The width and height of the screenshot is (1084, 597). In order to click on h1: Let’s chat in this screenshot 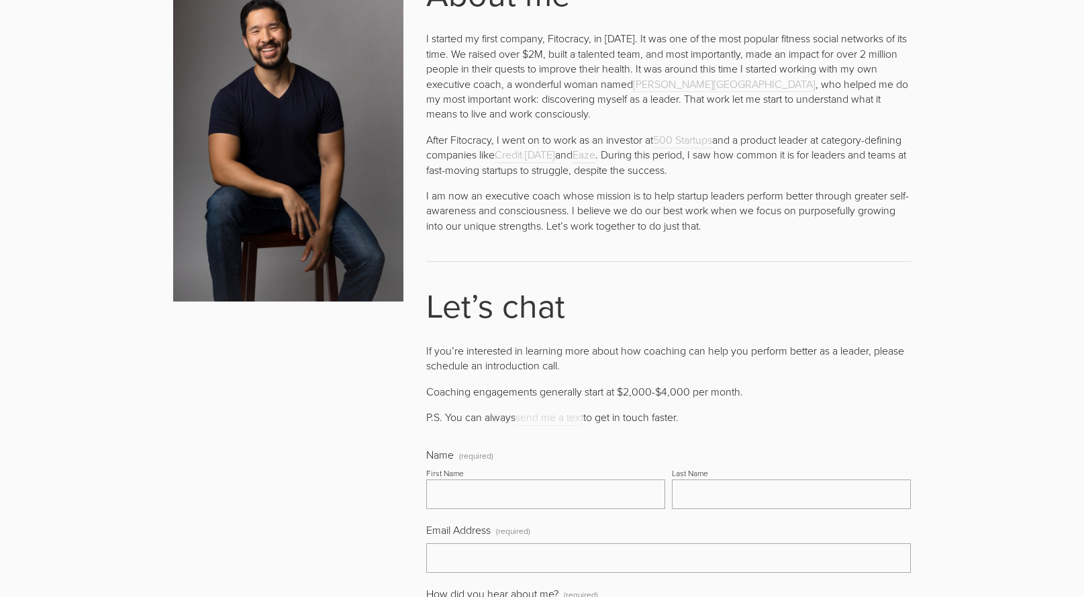, I will do `click(669, 305)`.